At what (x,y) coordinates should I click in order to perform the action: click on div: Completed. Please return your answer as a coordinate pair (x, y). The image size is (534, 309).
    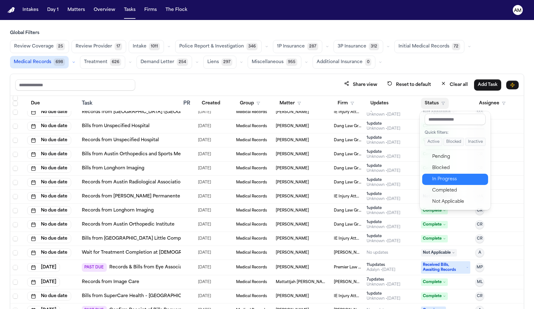
    Looking at the image, I should click on (458, 191).